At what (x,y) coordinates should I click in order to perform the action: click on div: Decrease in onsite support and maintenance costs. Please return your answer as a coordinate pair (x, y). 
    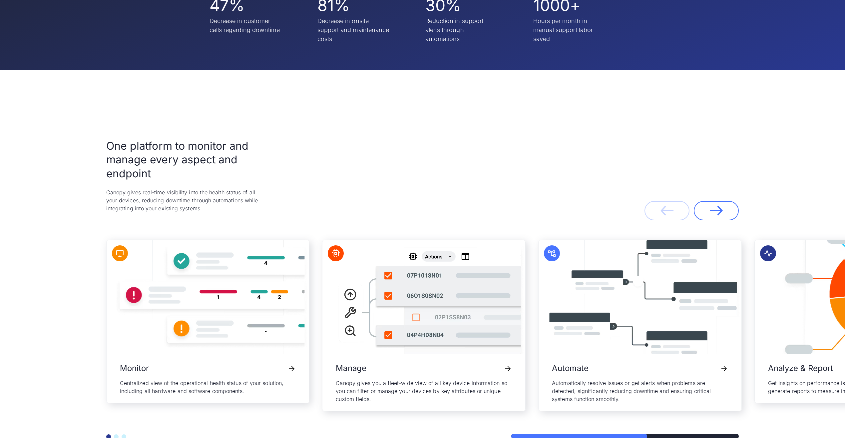
    Looking at the image, I should click on (354, 30).